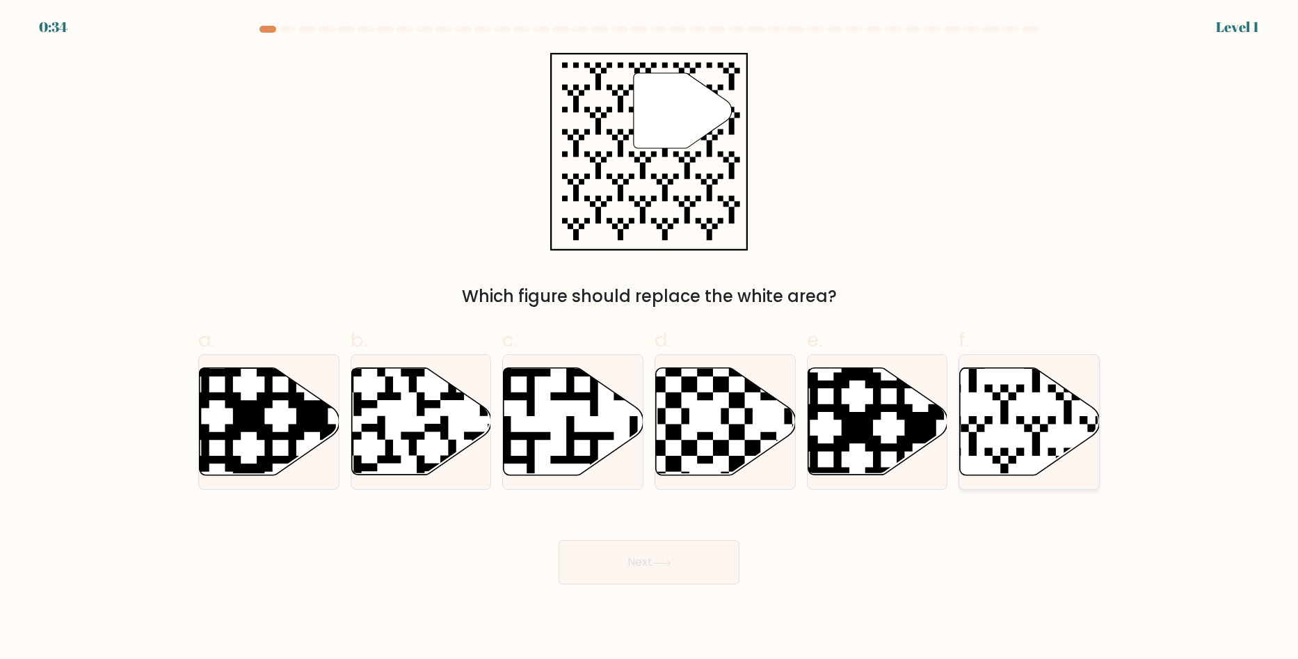 The image size is (1298, 659). What do you see at coordinates (649, 296) in the screenshot?
I see `div: Which figure should replace the white area?` at bounding box center [649, 296].